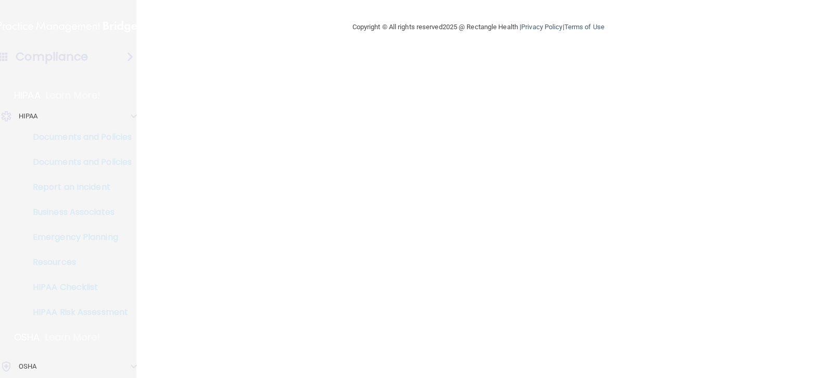  I want to click on p: Business Associates, so click(78, 212).